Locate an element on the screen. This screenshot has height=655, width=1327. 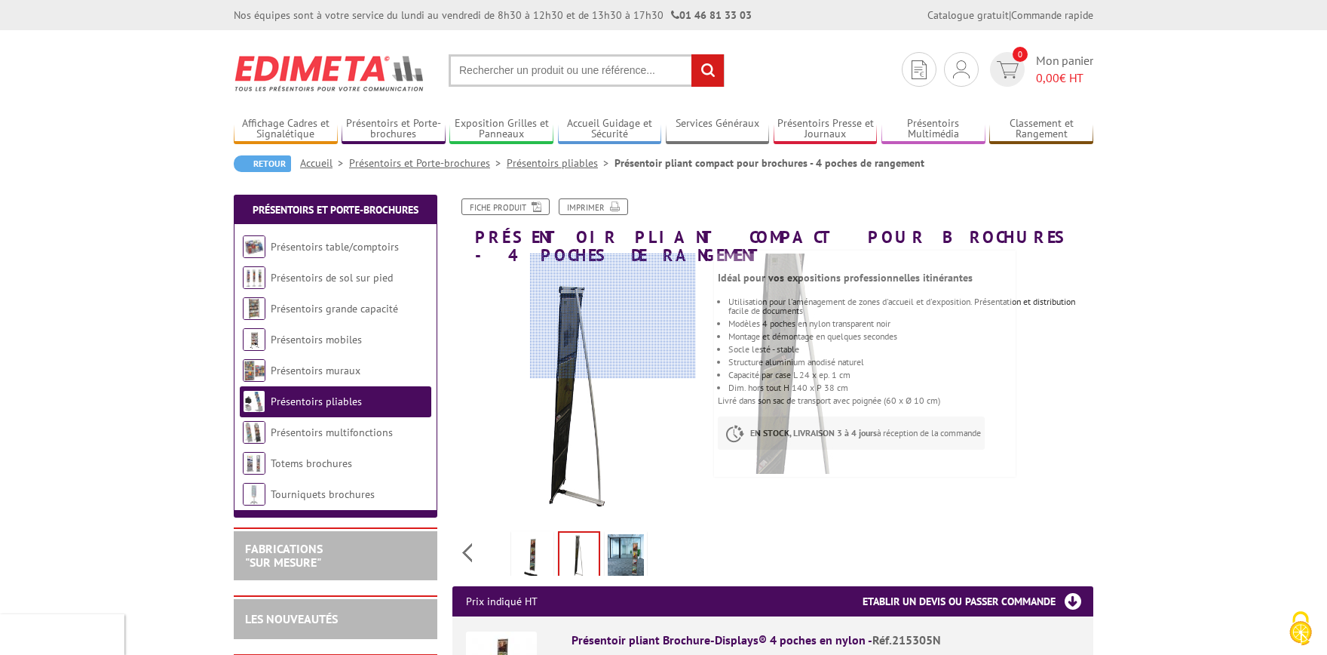
img: Présentoirs muraux is located at coordinates (254, 370).